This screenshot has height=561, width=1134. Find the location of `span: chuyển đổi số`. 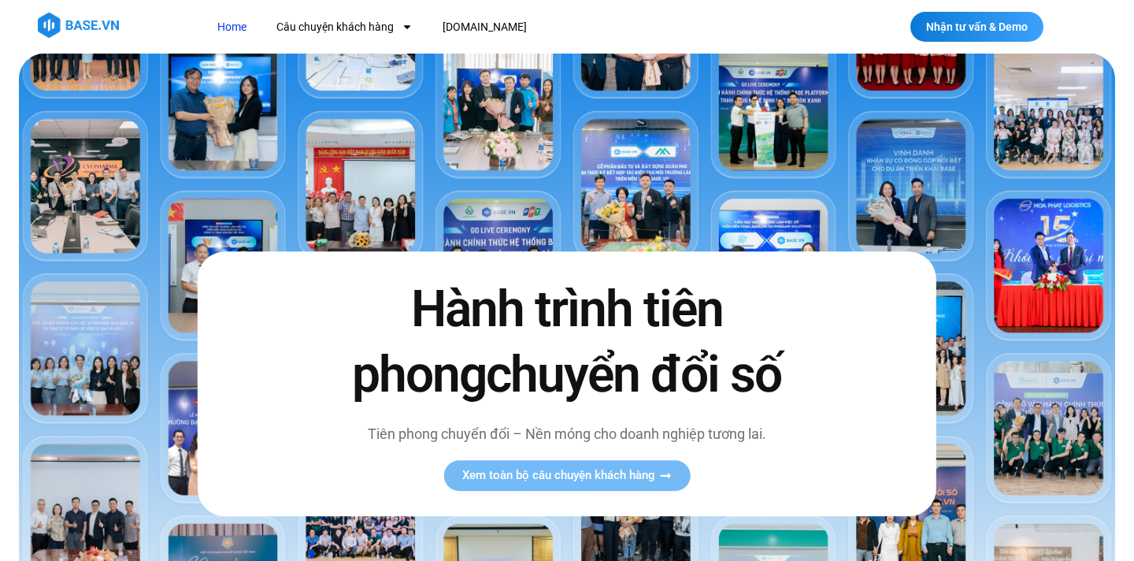

span: chuyển đổi số is located at coordinates (633, 374).